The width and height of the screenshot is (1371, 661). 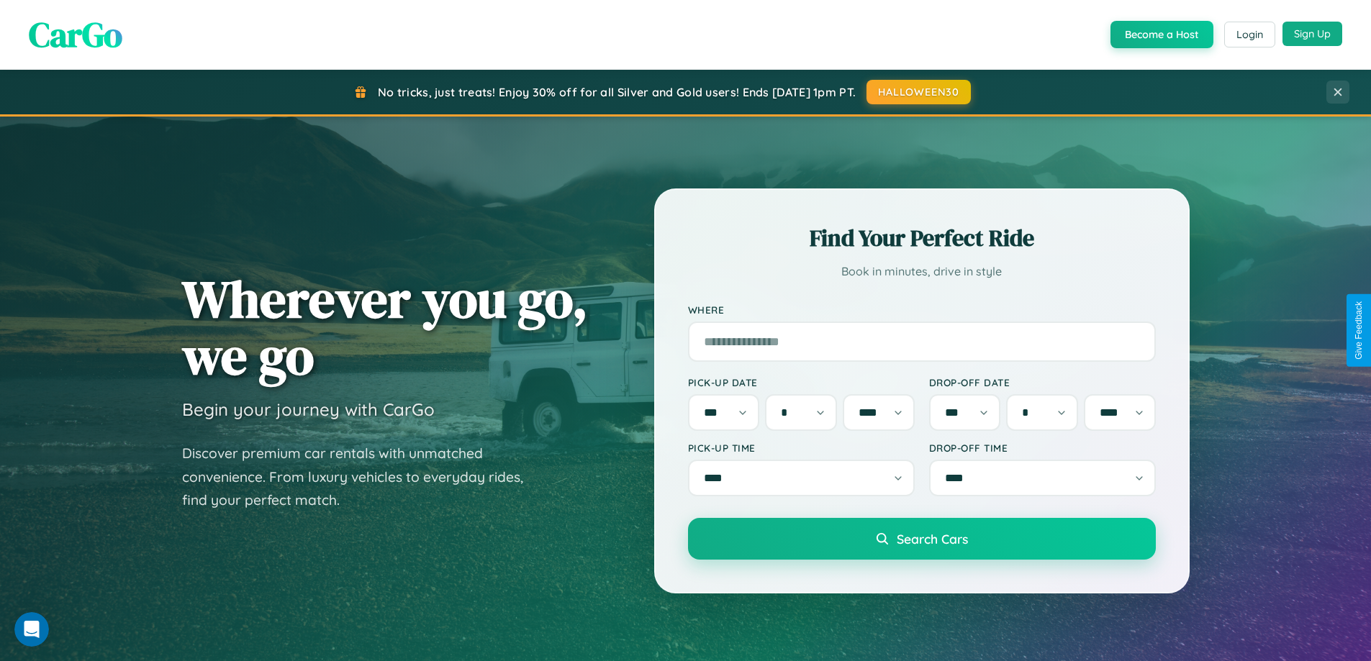 What do you see at coordinates (362, 477) in the screenshot?
I see `p: Discover premium car rentals with unmatched convenience. From luxury vehicles to everyday rides, ...` at bounding box center [362, 477].